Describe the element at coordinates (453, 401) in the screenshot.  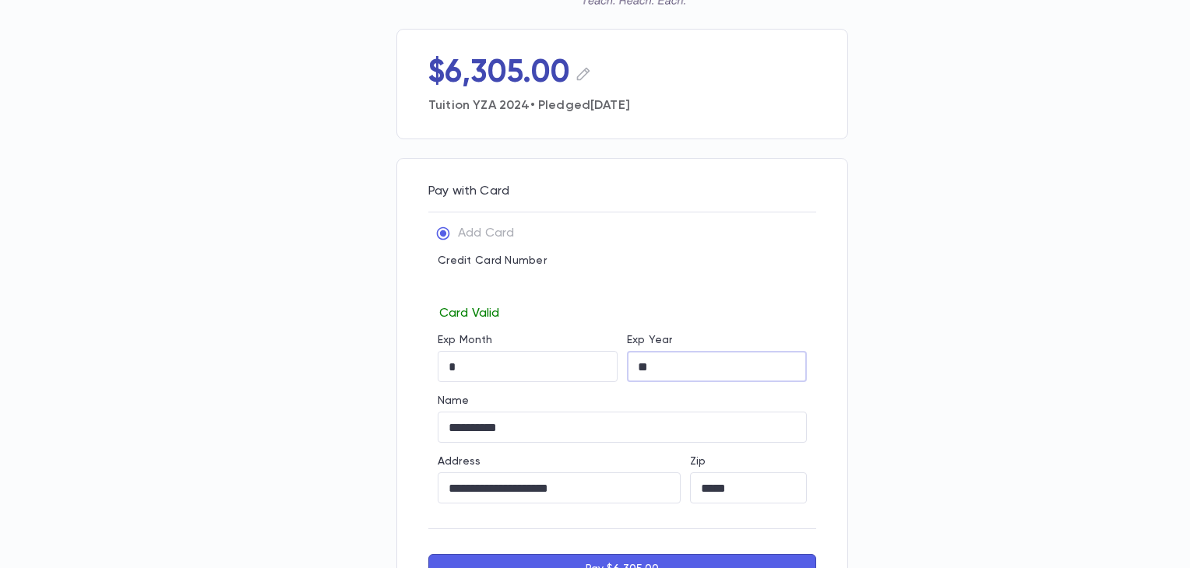
I see `label: Name` at that location.